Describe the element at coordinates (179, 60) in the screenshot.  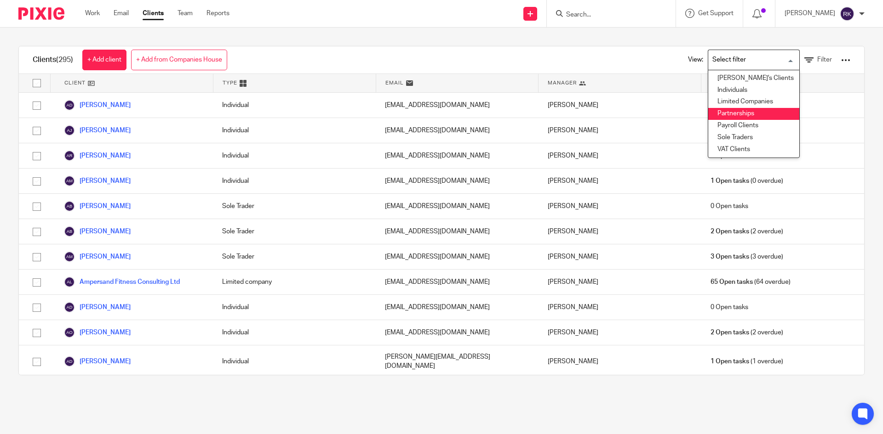
I see `a: + Add from Companies House` at that location.